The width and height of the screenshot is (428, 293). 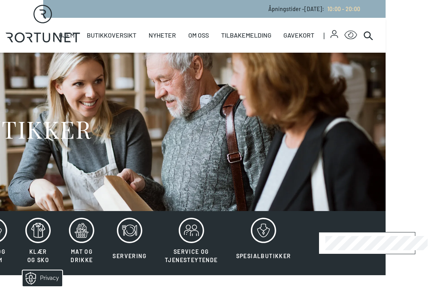 What do you see at coordinates (344, 9) in the screenshot?
I see `span: 10:00 - 20:00` at bounding box center [344, 9].